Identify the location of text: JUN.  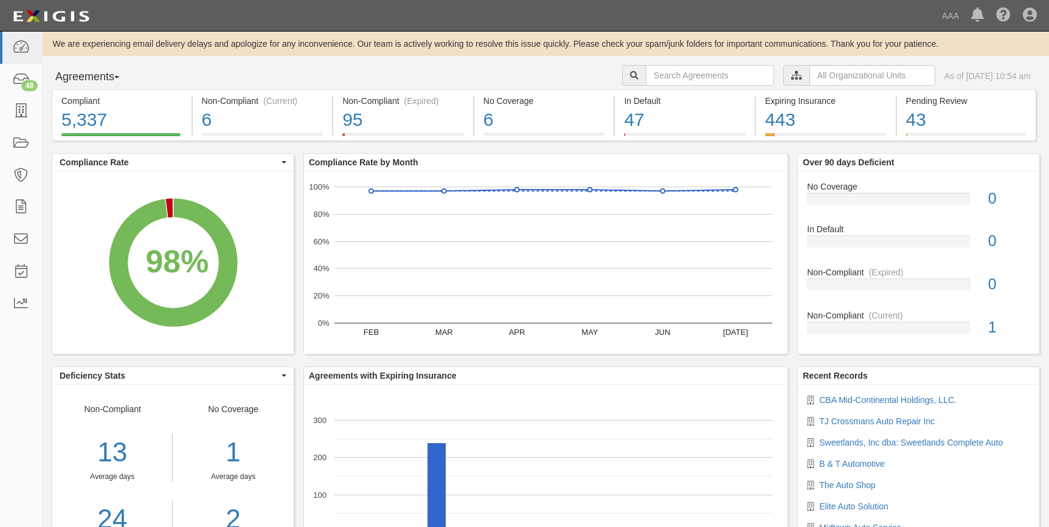
(662, 332).